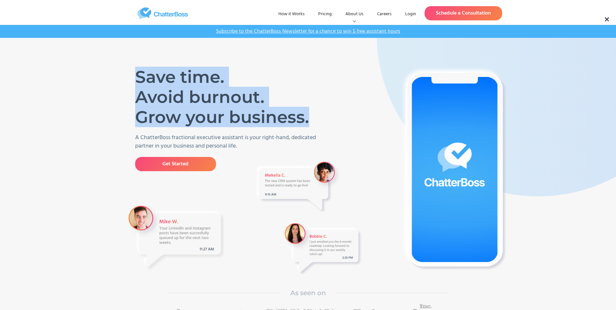 This screenshot has height=310, width=616. Describe the element at coordinates (325, 14) in the screenshot. I see `a: Pricing` at that location.